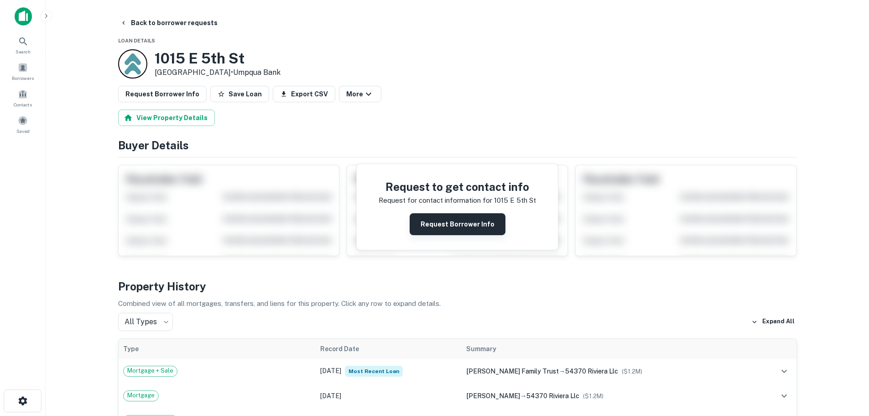 The height and width of the screenshot is (416, 869). What do you see at coordinates (23, 104) in the screenshot?
I see `span: Contacts` at bounding box center [23, 104].